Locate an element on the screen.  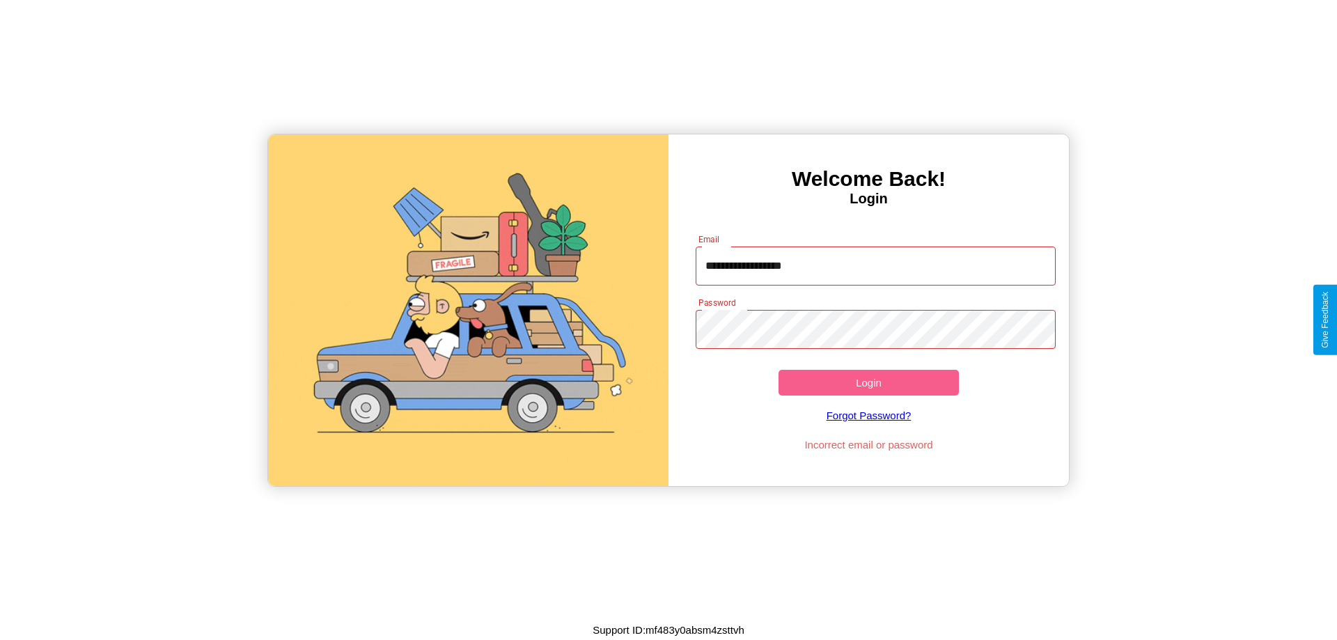
label: Password is located at coordinates (717, 302).